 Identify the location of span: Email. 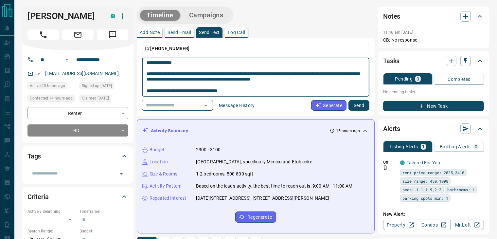
(78, 35).